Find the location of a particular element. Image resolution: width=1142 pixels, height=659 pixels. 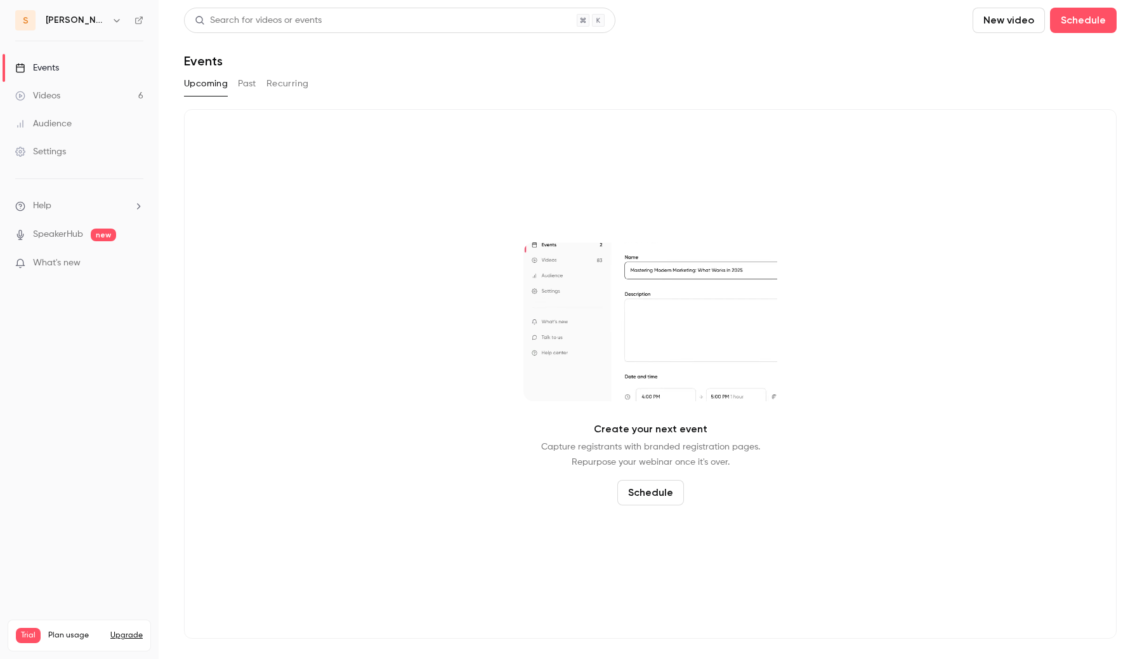

div: Events is located at coordinates (37, 68).